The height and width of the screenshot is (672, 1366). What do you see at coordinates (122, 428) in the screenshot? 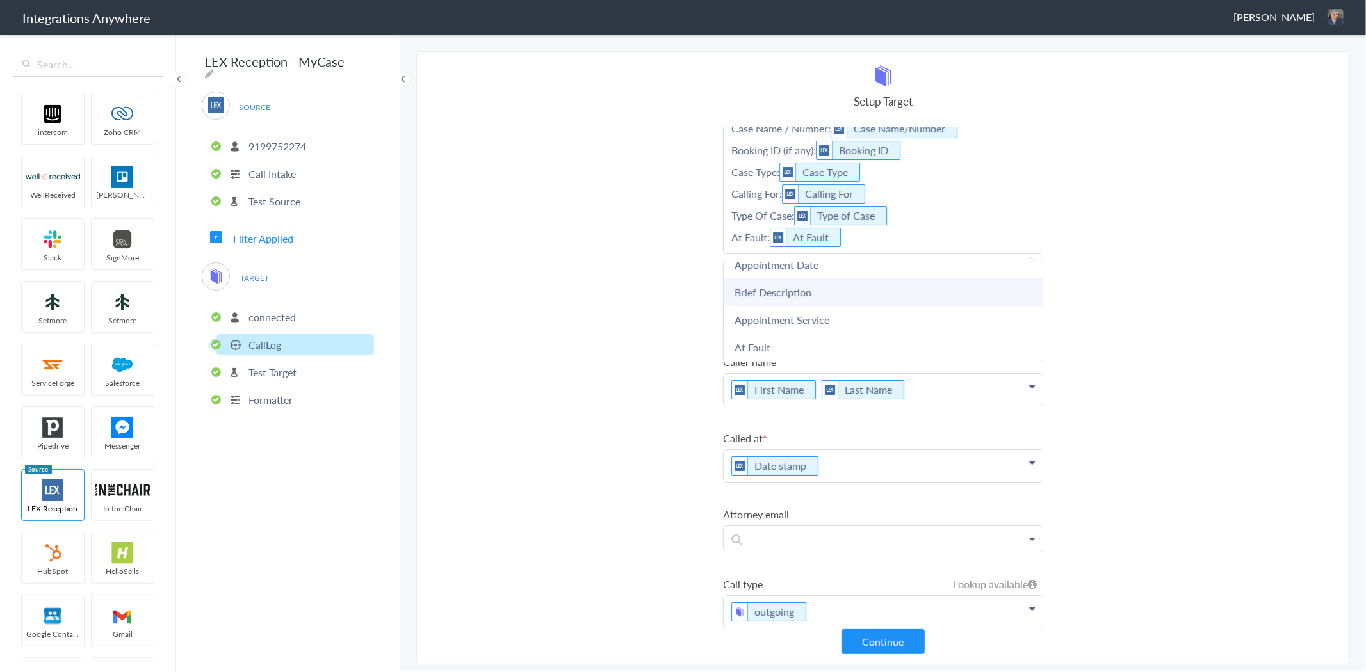
I see `img: FBM.png` at bounding box center [122, 428].